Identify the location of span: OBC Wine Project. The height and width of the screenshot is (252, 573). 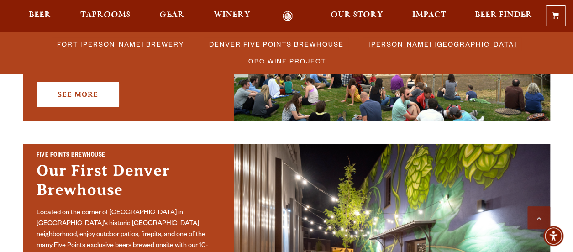
(287, 61).